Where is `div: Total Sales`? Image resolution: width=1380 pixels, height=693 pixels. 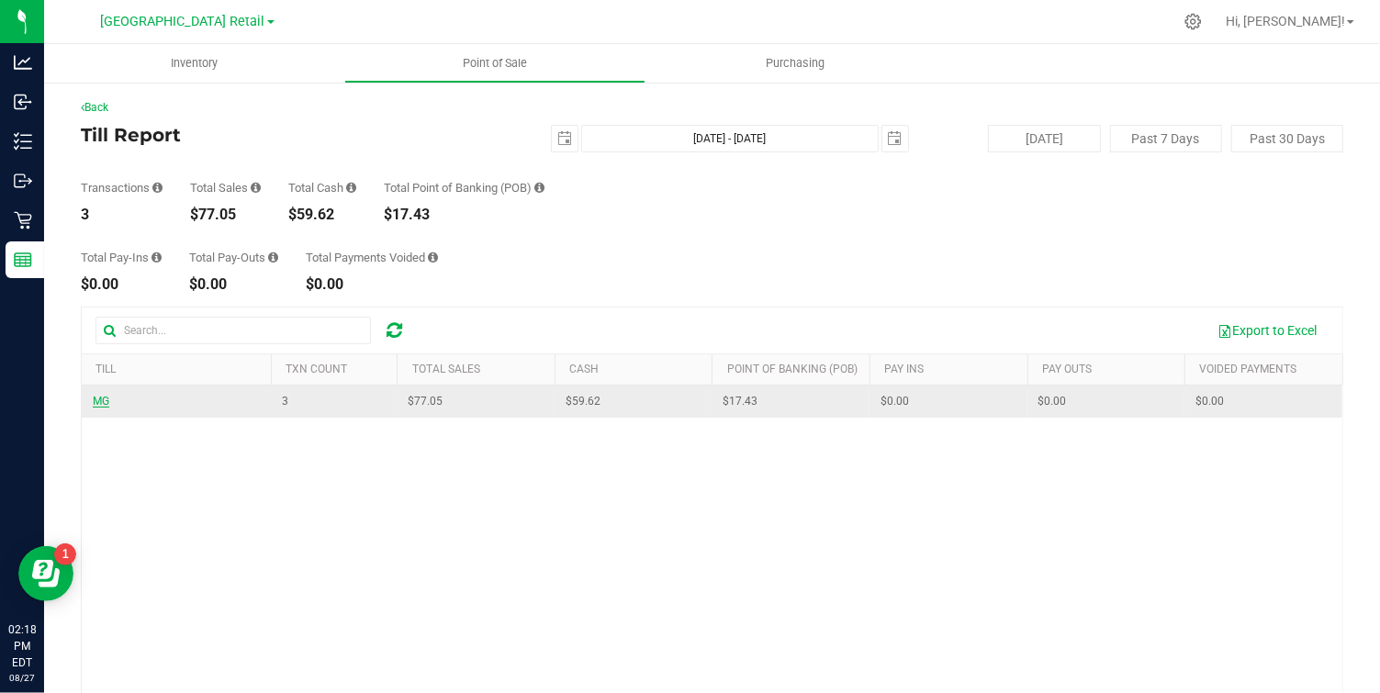 div: Total Sales is located at coordinates (225, 187).